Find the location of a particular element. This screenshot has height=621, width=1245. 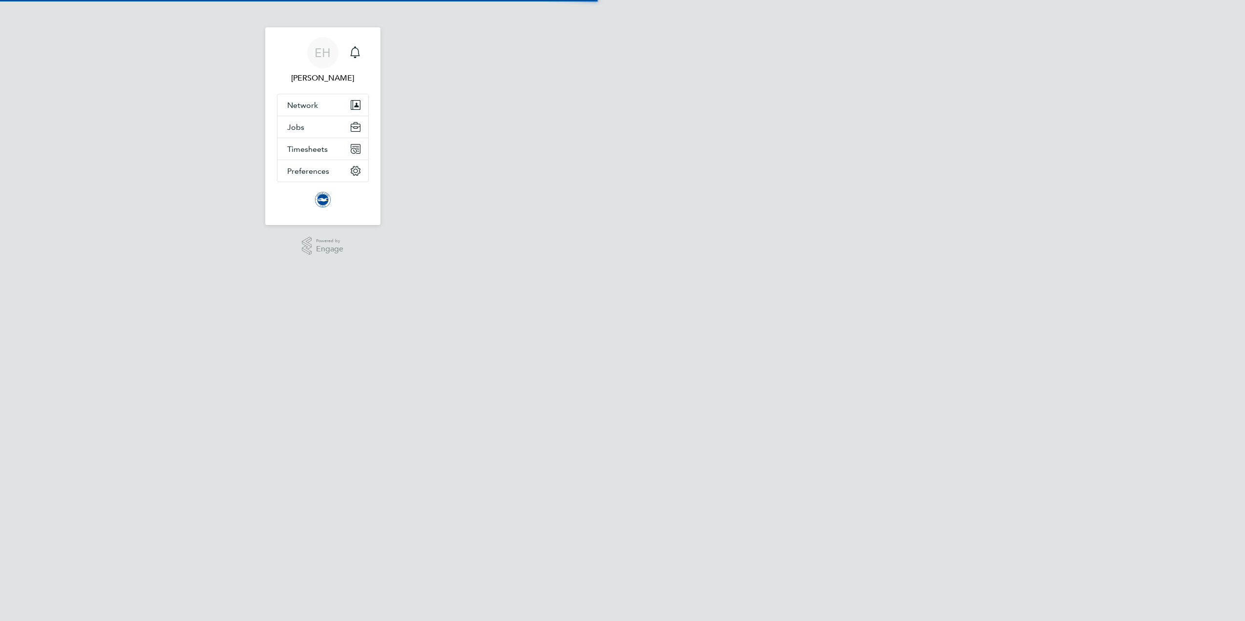

button: Timesheets is located at coordinates (323, 149).